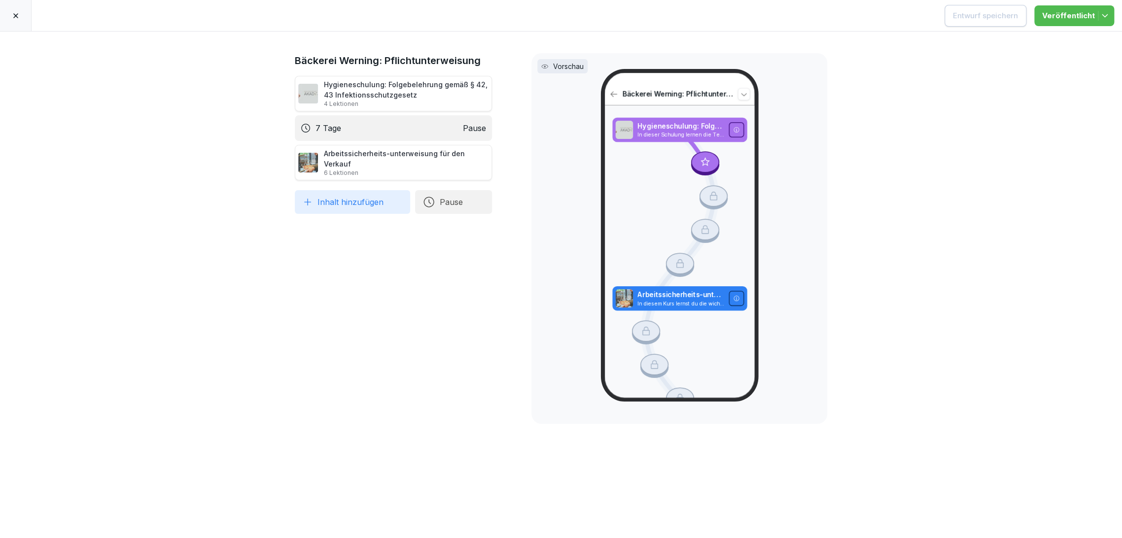  What do you see at coordinates (985, 16) in the screenshot?
I see `div: Entwurf speichern` at bounding box center [985, 16].